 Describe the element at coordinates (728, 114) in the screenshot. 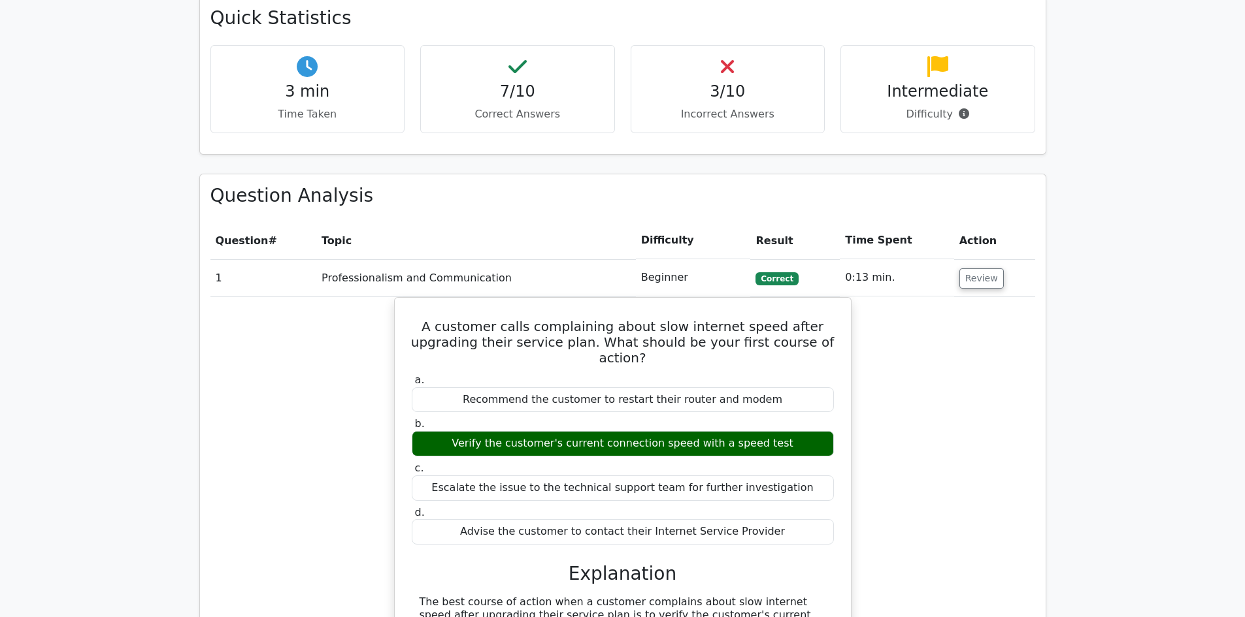

I see `p: Incorrect Answers` at that location.